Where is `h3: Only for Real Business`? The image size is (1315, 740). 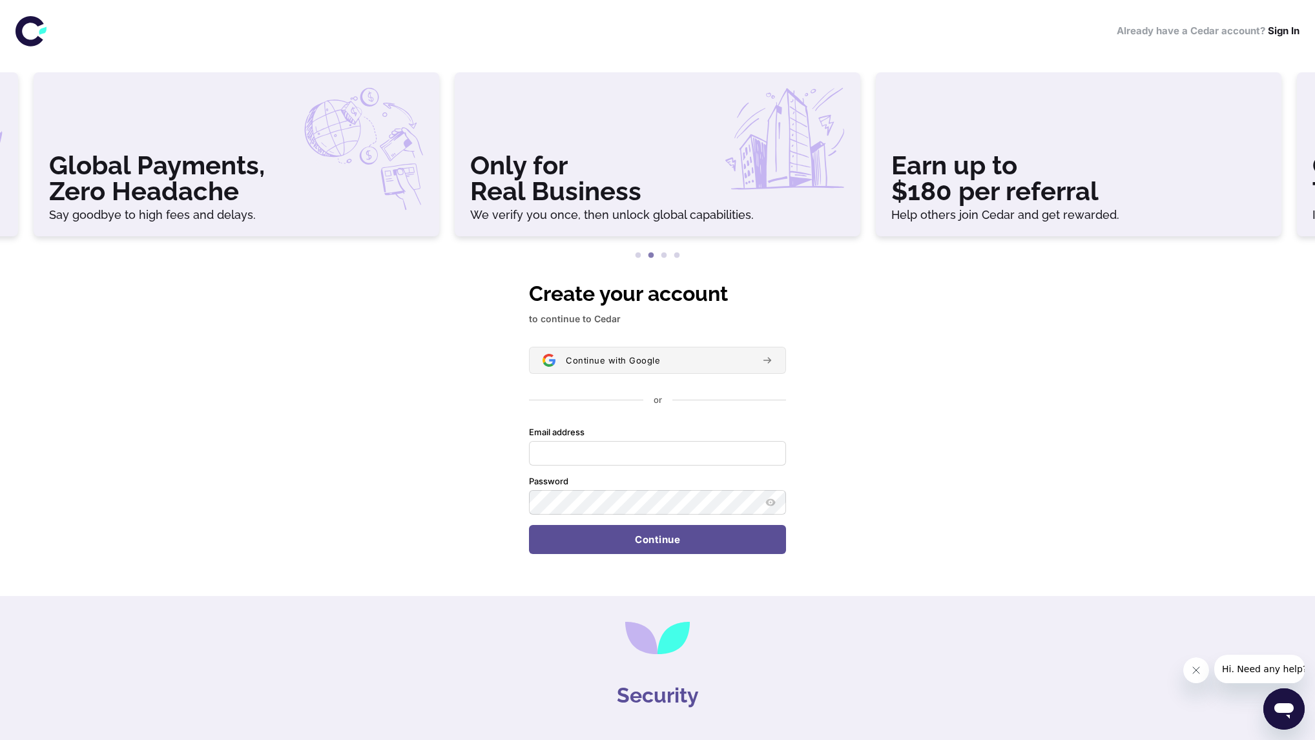 h3: Only for Real Business is located at coordinates (657, 178).